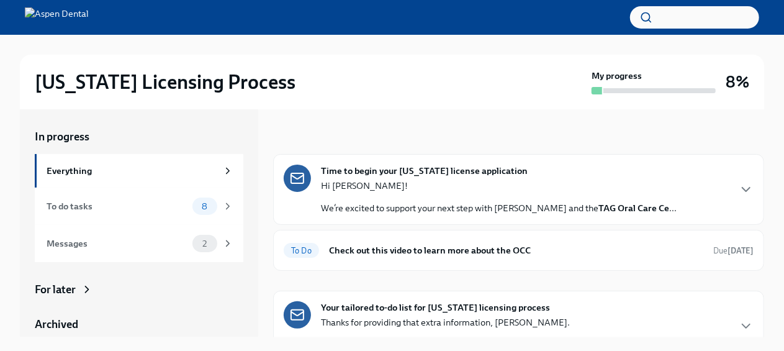 The image size is (784, 351). What do you see at coordinates (634, 208) in the screenshot?
I see `strong: TAG Oral Care Ce` at bounding box center [634, 208].